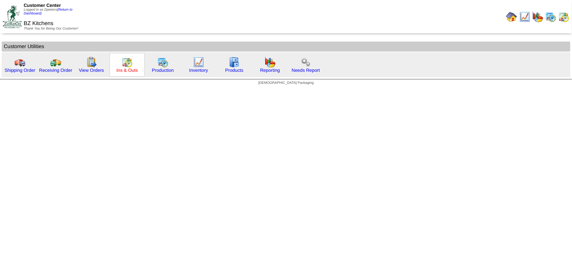 The height and width of the screenshot is (270, 572). What do you see at coordinates (306, 62) in the screenshot?
I see `img: workflow.png` at bounding box center [306, 62].